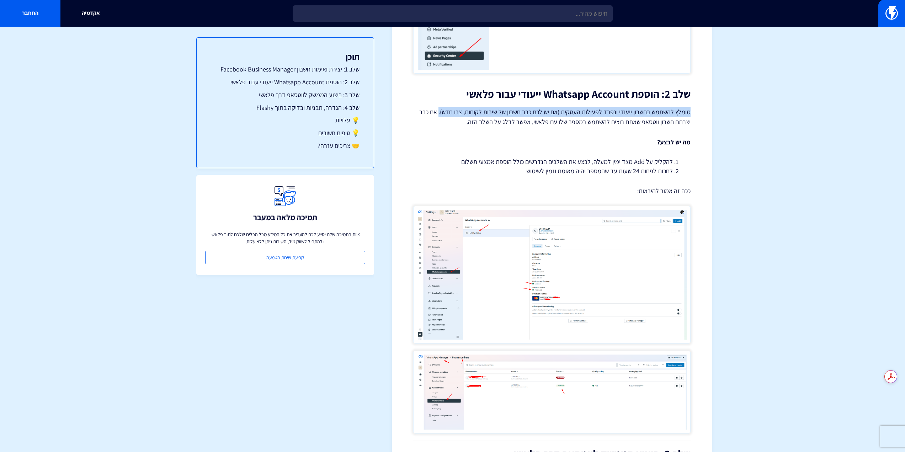  Describe the element at coordinates (285, 82) in the screenshot. I see `a: שלב 2: הוספת Whatsapp Account ייעודי עבור פלאשי` at that location.